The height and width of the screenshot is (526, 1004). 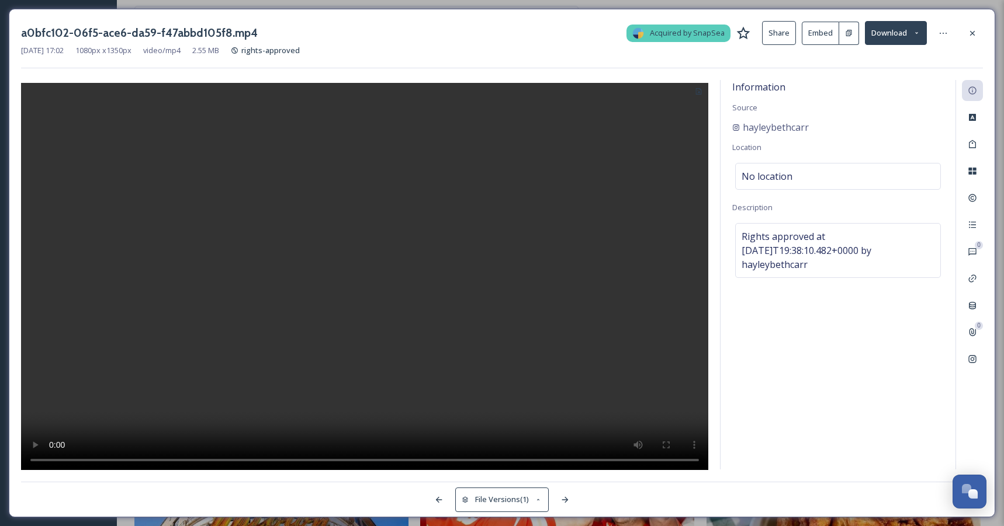 What do you see at coordinates (820, 33) in the screenshot?
I see `button: Embed` at bounding box center [820, 33].